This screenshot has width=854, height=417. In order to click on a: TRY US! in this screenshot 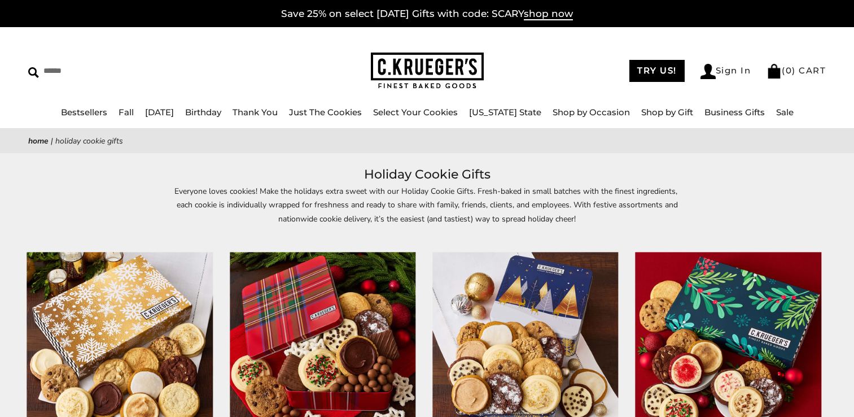, I will do `click(657, 71)`.